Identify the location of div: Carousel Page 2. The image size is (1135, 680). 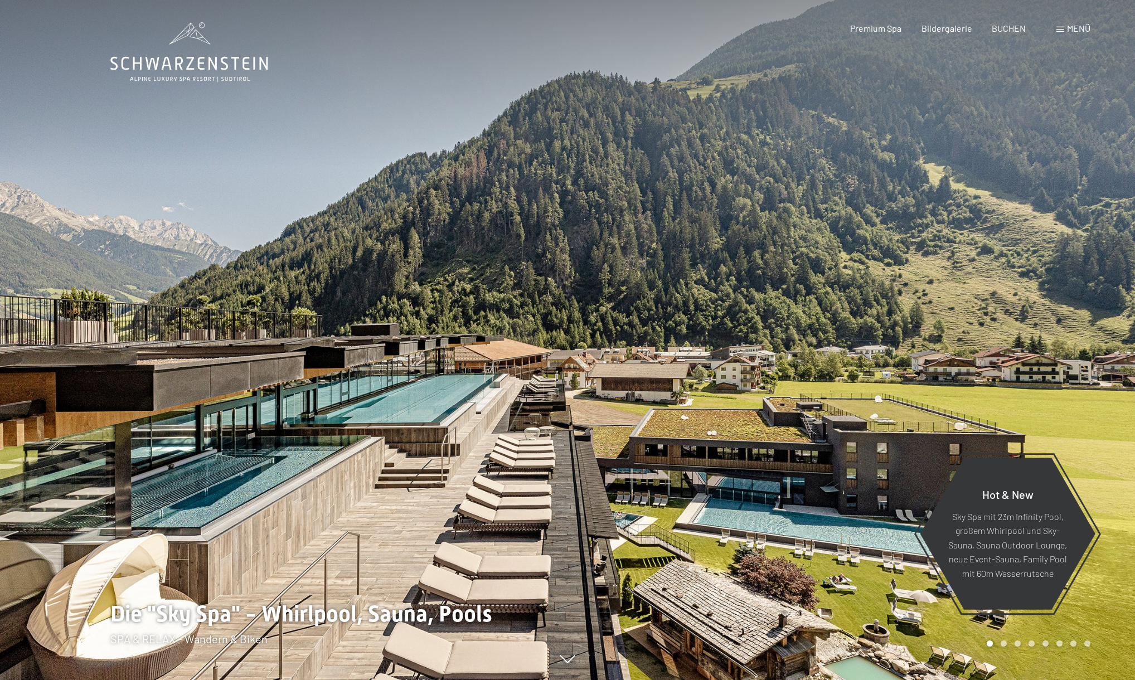
(1003, 643).